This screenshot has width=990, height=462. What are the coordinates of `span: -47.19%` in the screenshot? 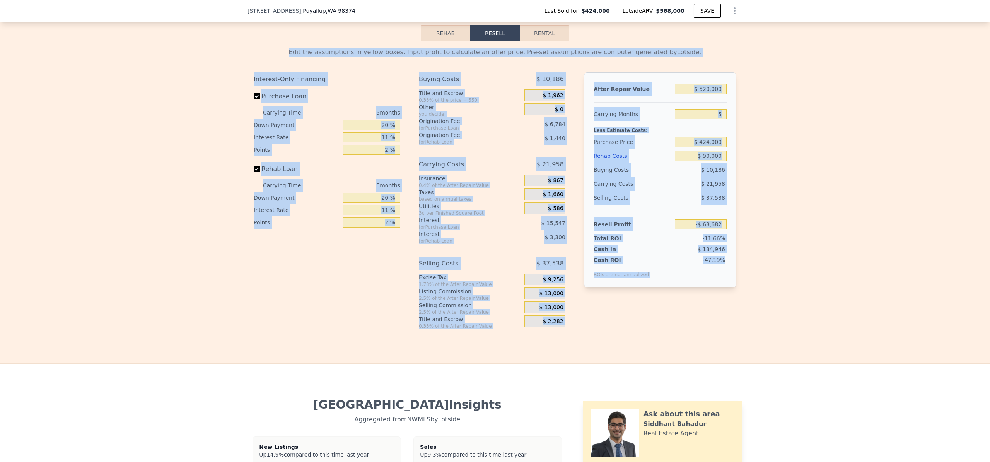 It's located at (714, 260).